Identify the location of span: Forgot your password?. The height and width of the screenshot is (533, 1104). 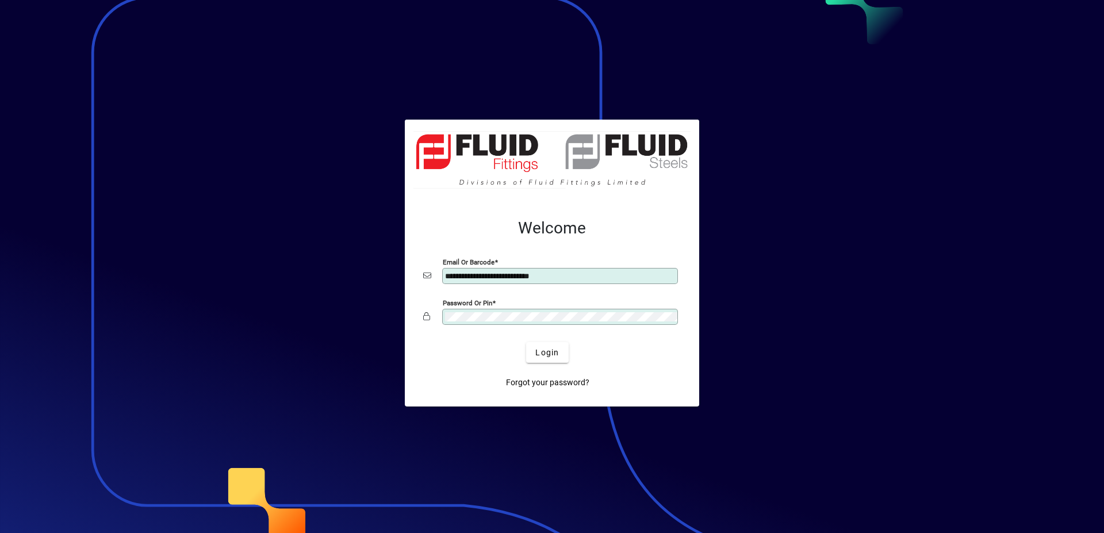
(547, 382).